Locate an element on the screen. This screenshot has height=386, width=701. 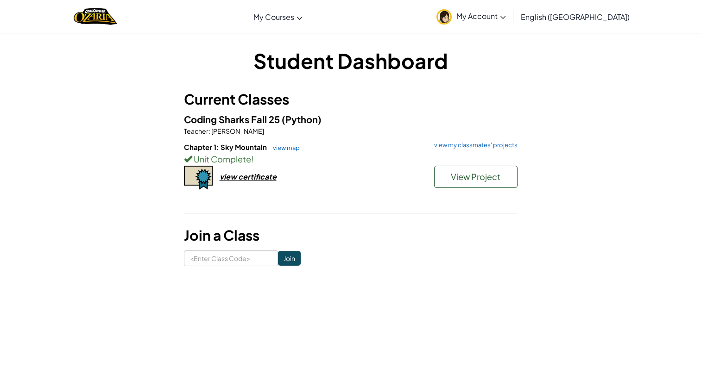
h1: Student Dashboard is located at coordinates (351, 61).